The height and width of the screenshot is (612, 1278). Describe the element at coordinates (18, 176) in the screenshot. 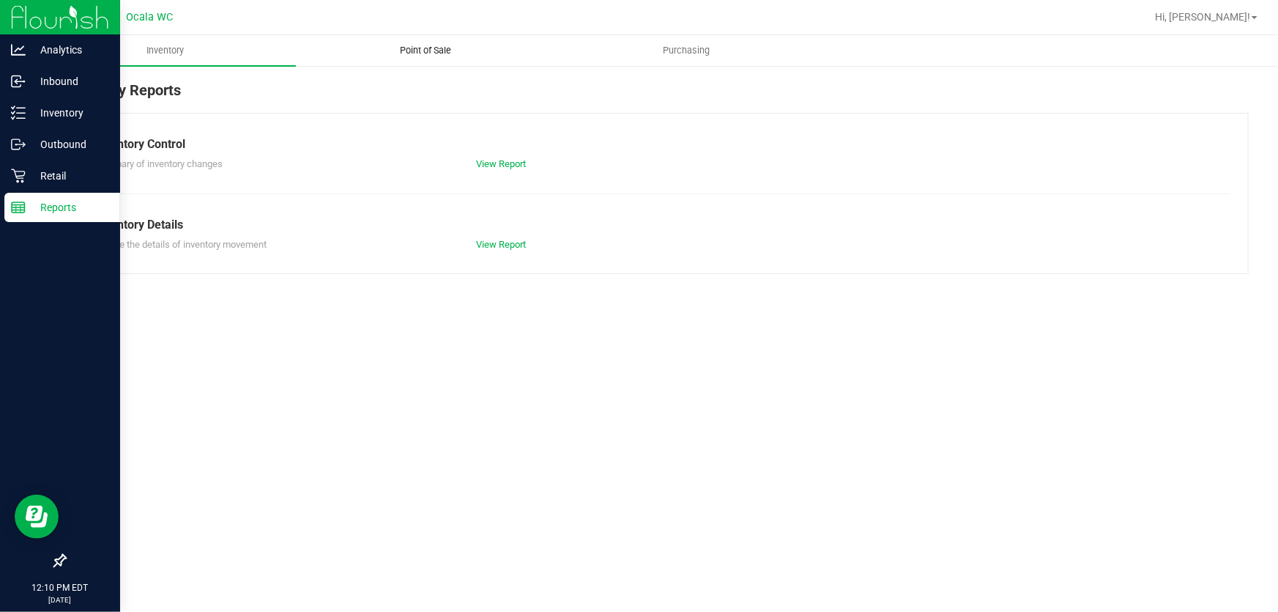

I see `inline-svg: Retail` at that location.